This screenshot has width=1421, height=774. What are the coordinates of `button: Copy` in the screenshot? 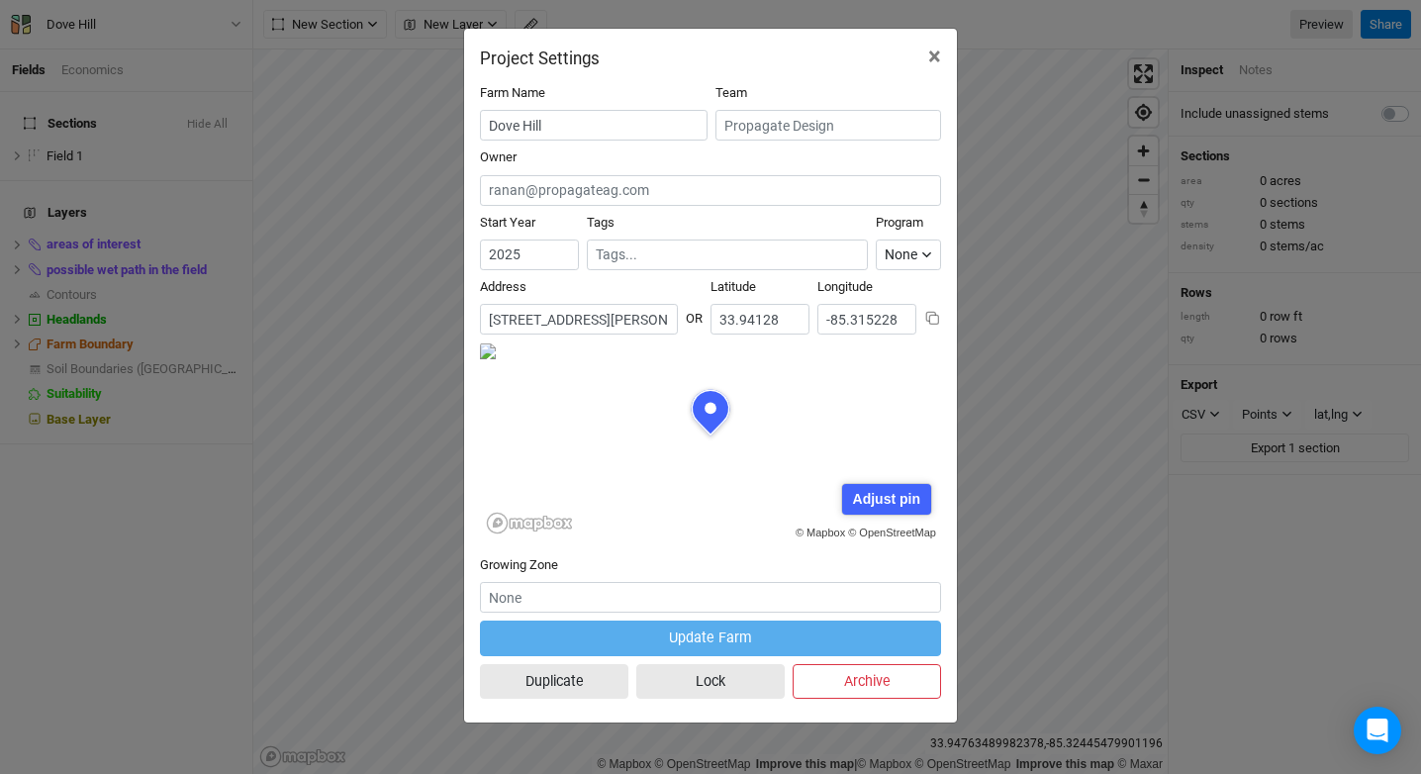 It's located at (932, 318).